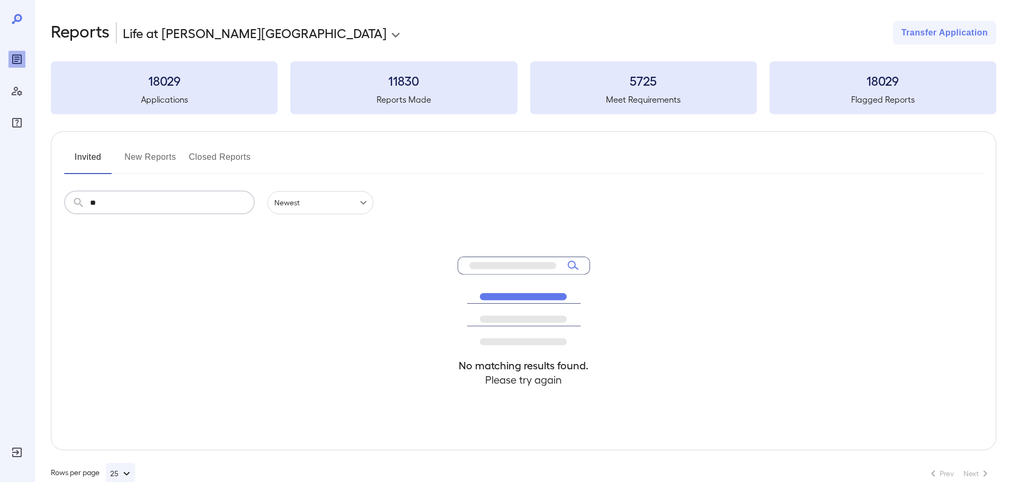  What do you see at coordinates (88, 161) in the screenshot?
I see `button: Invited` at bounding box center [88, 161].